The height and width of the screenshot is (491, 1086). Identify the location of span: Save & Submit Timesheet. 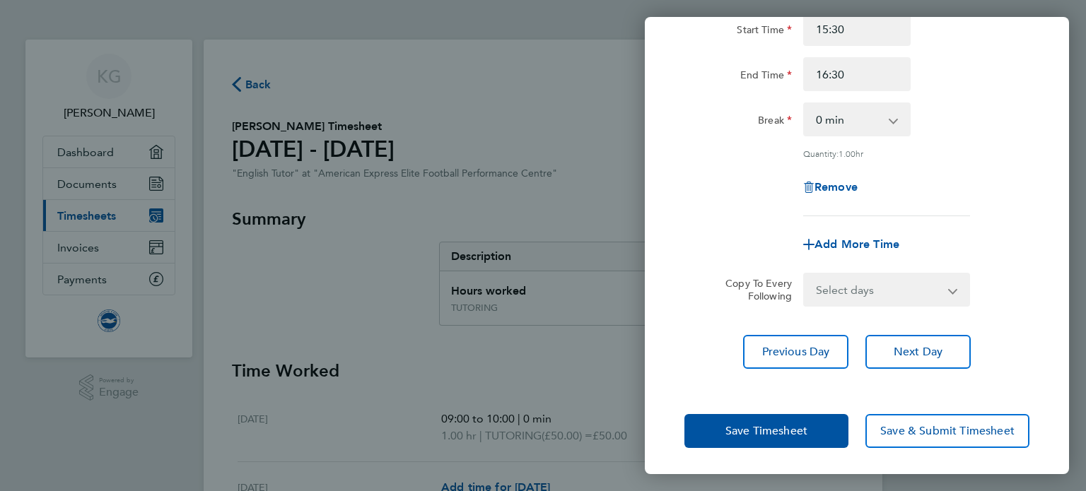
(947, 431).